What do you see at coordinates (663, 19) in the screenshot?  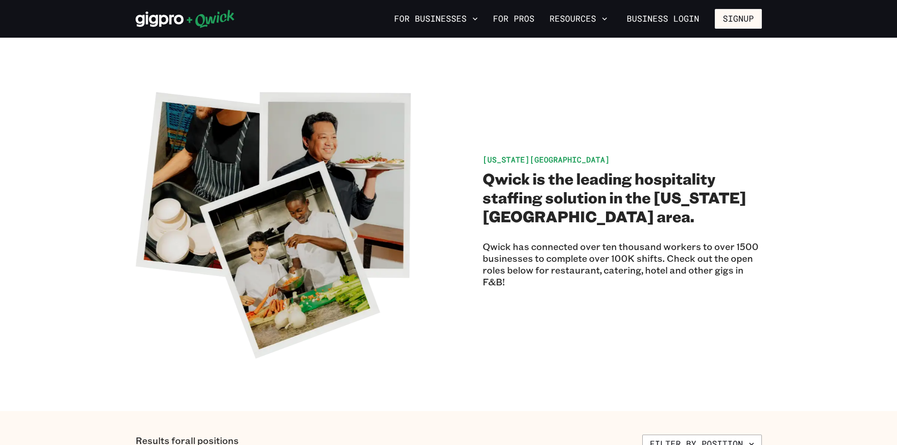 I see `a: Business Login` at bounding box center [663, 19].